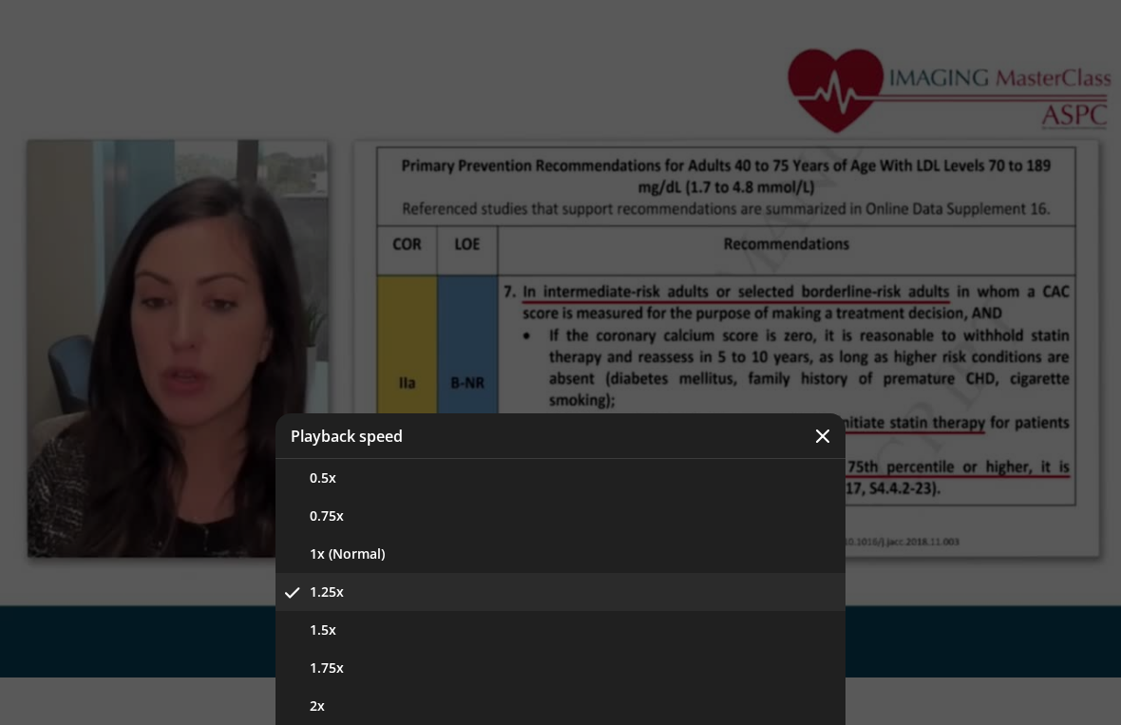  I want to click on button: 0.75x, so click(561, 516).